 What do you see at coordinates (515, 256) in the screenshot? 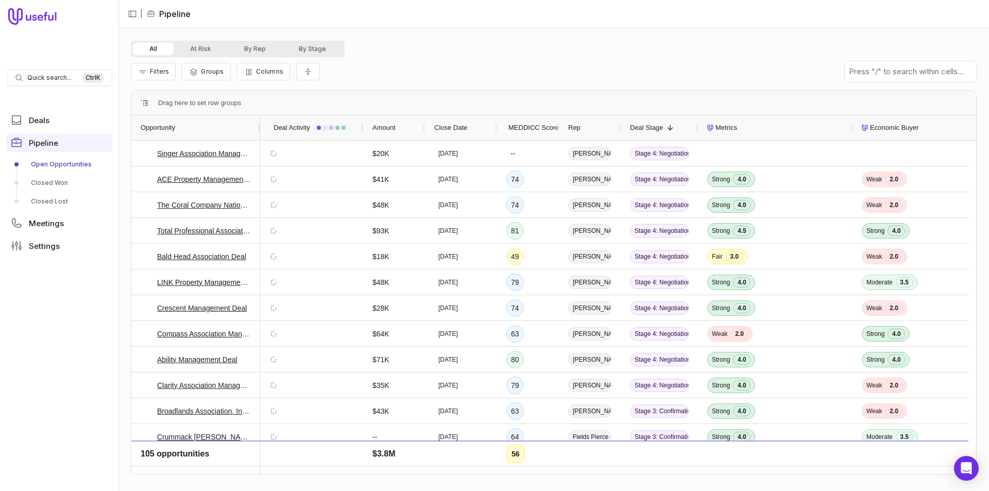
I see `div: 49` at bounding box center [515, 256].